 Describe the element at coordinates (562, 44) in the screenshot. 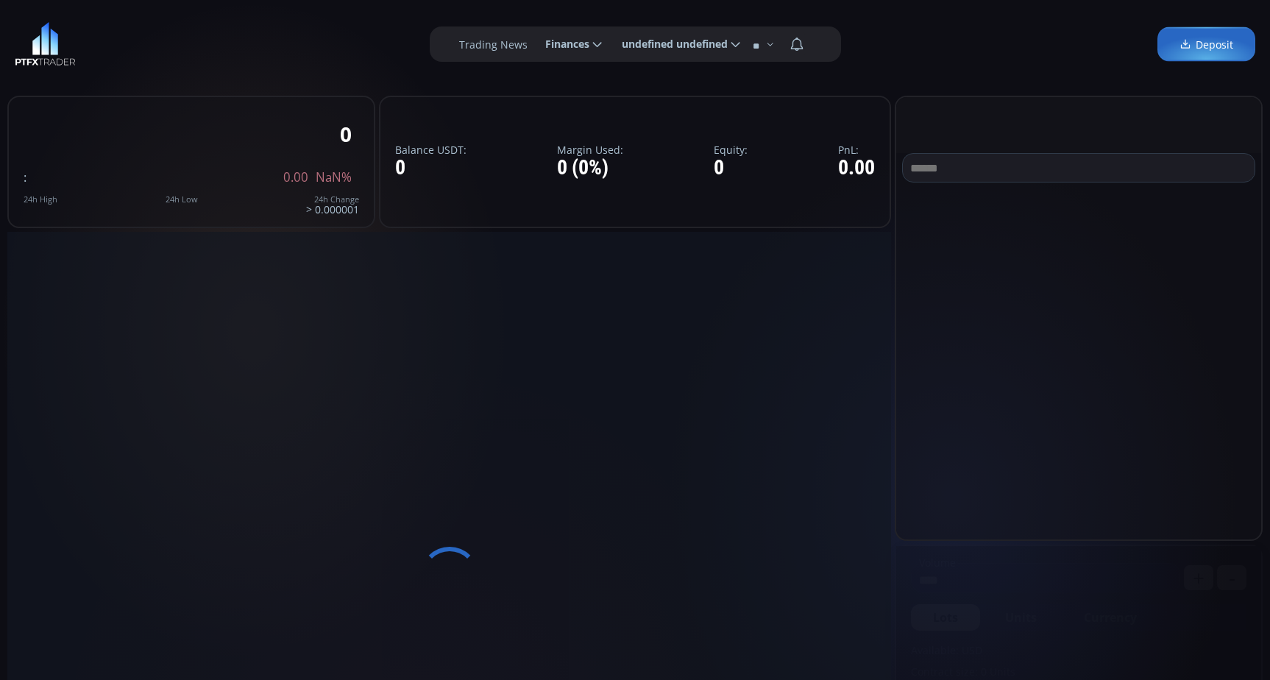

I see `span: Finances` at that location.